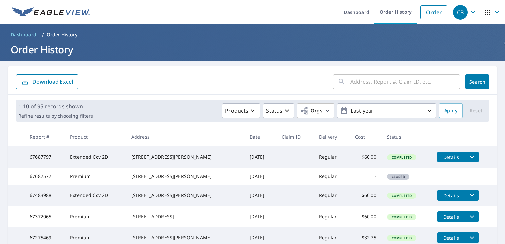 The image size is (505, 244). I want to click on th: Product, so click(95, 136).